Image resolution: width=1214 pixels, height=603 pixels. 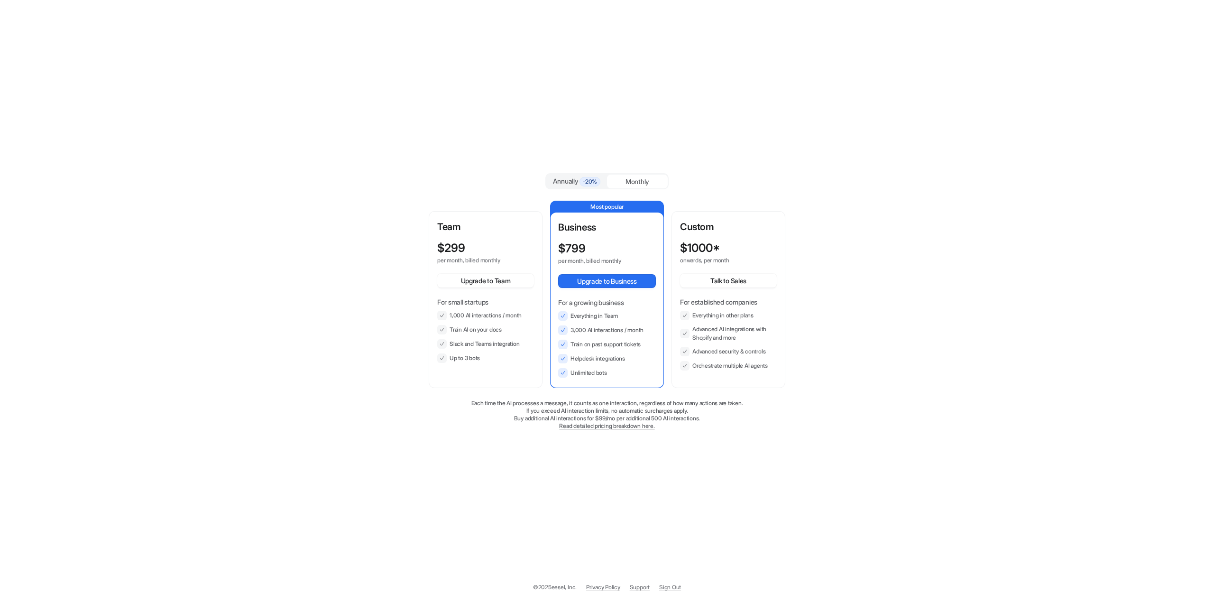 What do you see at coordinates (486, 330) in the screenshot?
I see `li: Train AI on your docs` at bounding box center [486, 330].